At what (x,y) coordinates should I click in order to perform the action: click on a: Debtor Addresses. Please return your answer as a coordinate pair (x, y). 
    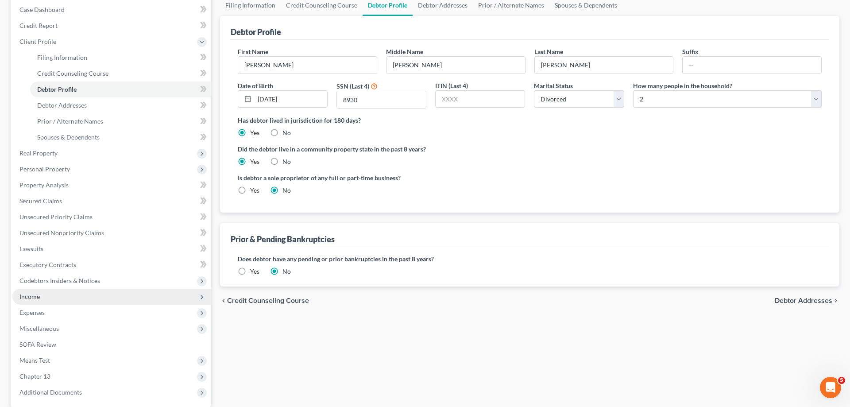
    Looking at the image, I should click on (120, 105).